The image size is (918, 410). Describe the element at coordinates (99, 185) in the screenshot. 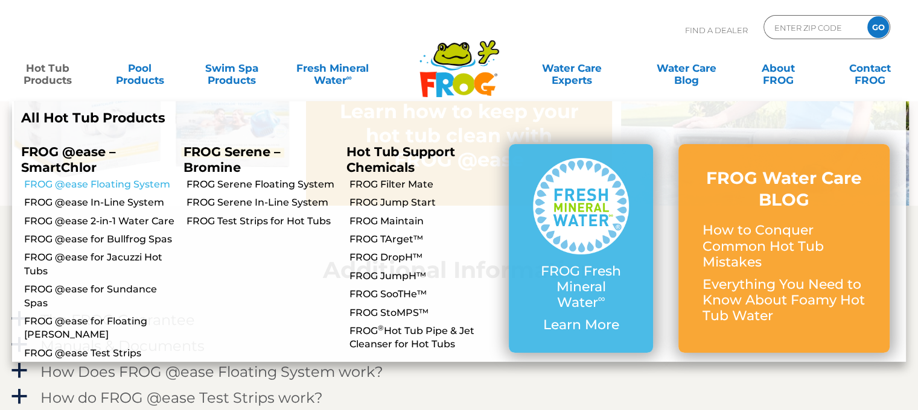

I see `a: FROG @ease Floating System` at that location.